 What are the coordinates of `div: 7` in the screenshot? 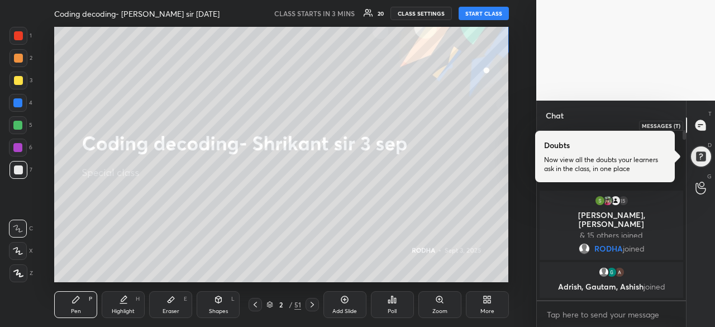 It's located at (21, 170).